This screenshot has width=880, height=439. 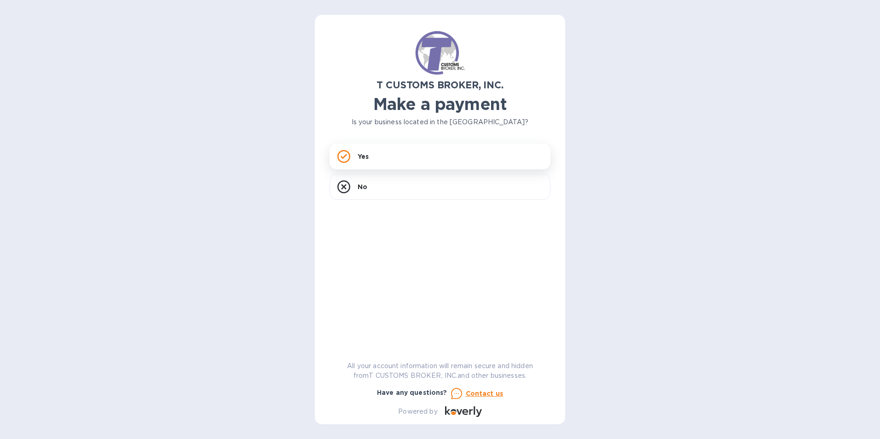 What do you see at coordinates (412, 393) in the screenshot?
I see `b: Have any questions?` at bounding box center [412, 393].